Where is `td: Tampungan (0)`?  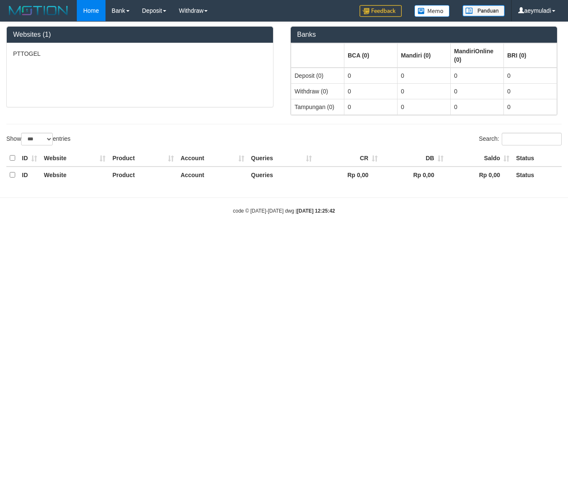
td: Tampungan (0) is located at coordinates (318, 106).